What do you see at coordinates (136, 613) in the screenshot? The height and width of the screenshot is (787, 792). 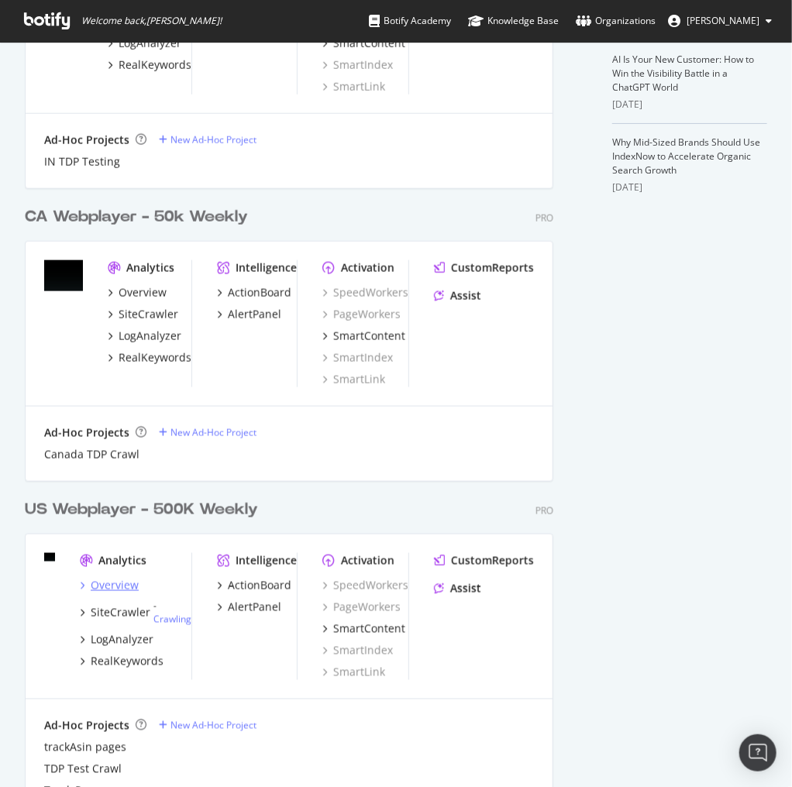 I see `a: SiteCrawler- Crawling` at bounding box center [136, 613].